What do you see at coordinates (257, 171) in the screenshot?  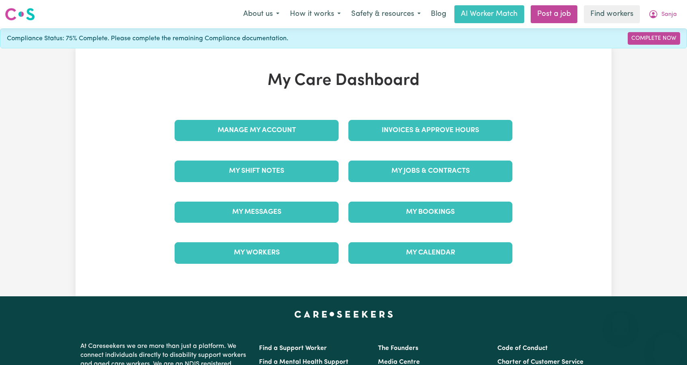 I see `a: My Shift Notes` at bounding box center [257, 171].